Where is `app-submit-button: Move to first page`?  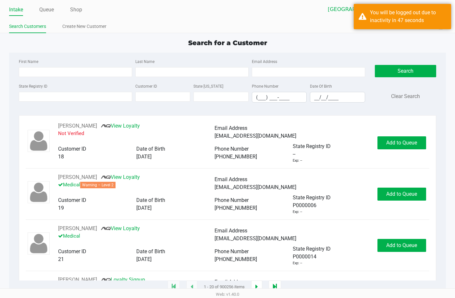 app-submit-button: Move to first page is located at coordinates (174, 287).